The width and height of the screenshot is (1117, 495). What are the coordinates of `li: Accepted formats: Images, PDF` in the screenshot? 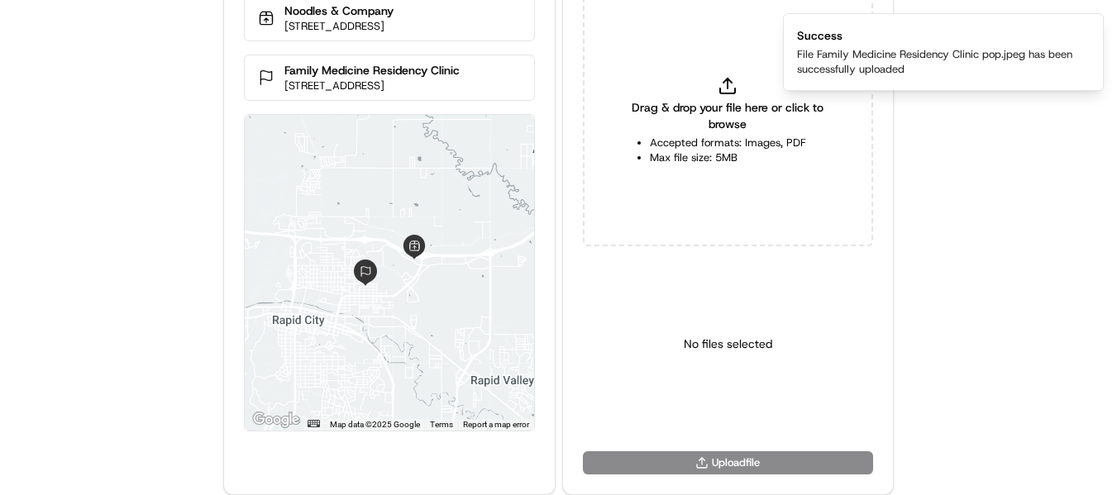 It's located at (727, 143).